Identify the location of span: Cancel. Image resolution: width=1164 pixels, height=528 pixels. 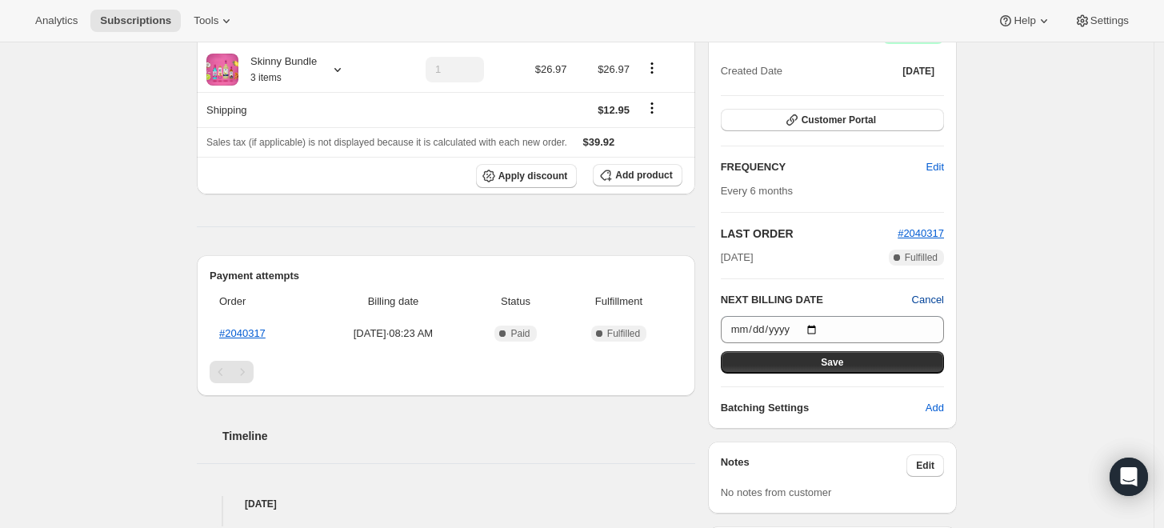
(928, 300).